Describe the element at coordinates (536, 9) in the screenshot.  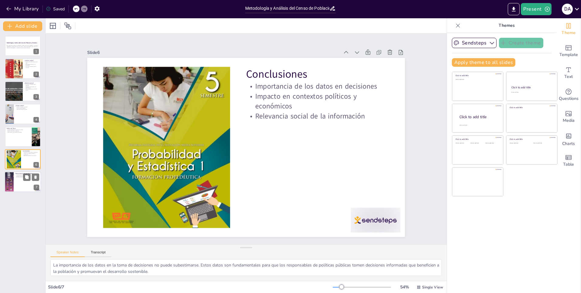
I see `button: Present` at that location.